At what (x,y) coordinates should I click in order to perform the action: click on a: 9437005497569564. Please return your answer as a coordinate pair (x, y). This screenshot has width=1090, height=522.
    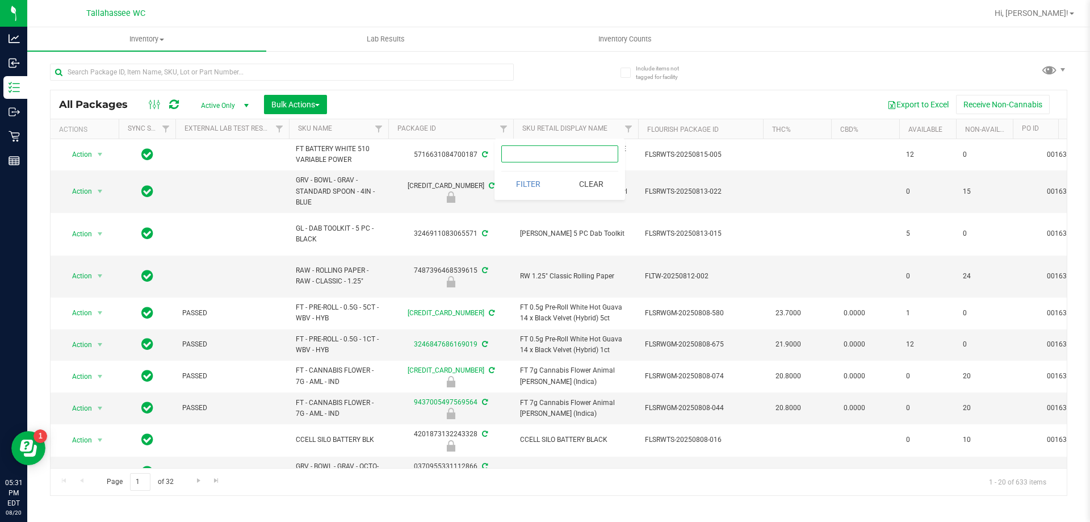
    Looking at the image, I should click on (446, 402).